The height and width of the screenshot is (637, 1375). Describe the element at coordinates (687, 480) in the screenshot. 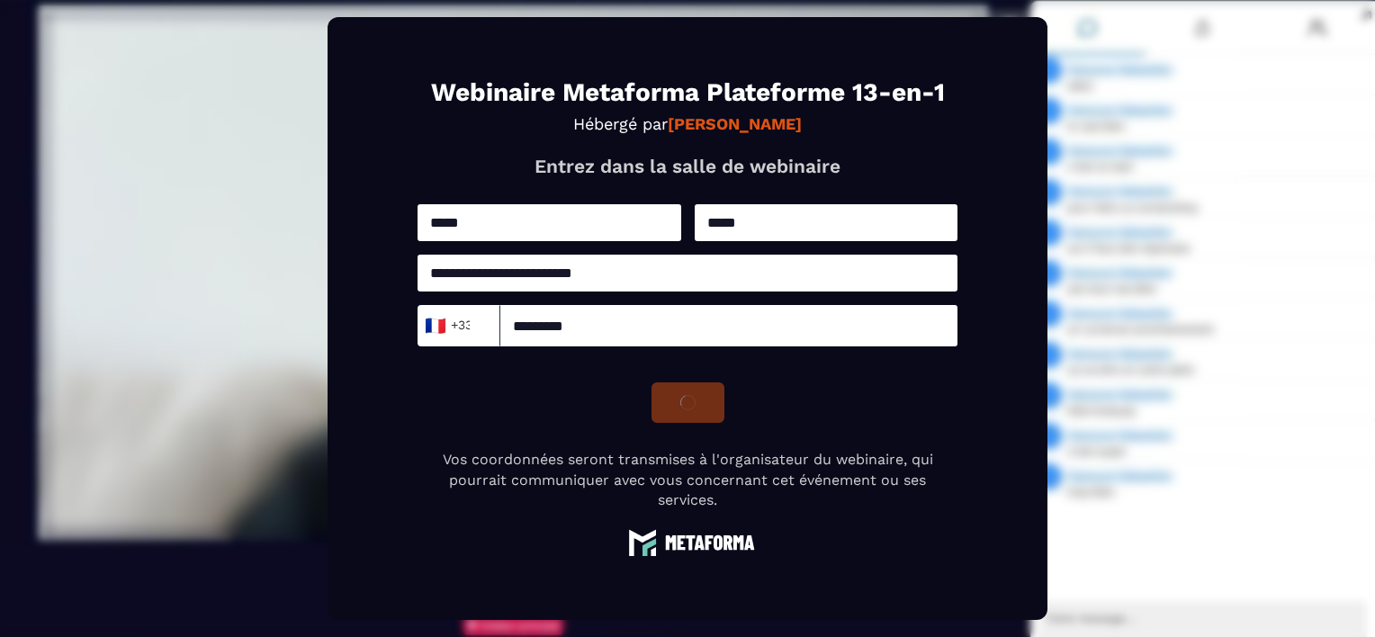

I see `p: Vos coordonnées seront transmises à l'organisateur du webinaire, qui pourrait communiquer avec vo...` at that location.